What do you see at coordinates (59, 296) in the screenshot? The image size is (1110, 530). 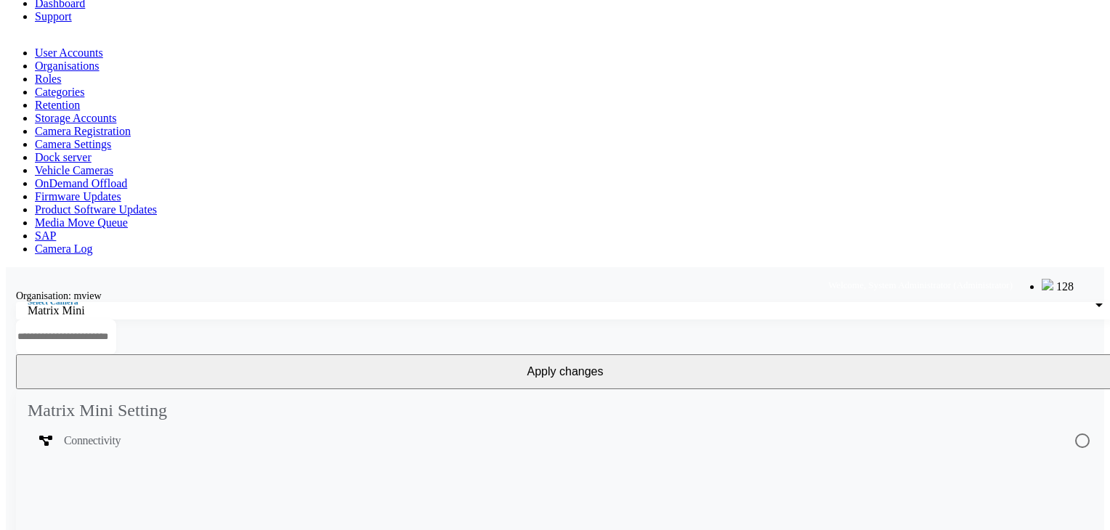 I see `label: Organisation: mview` at bounding box center [59, 296].